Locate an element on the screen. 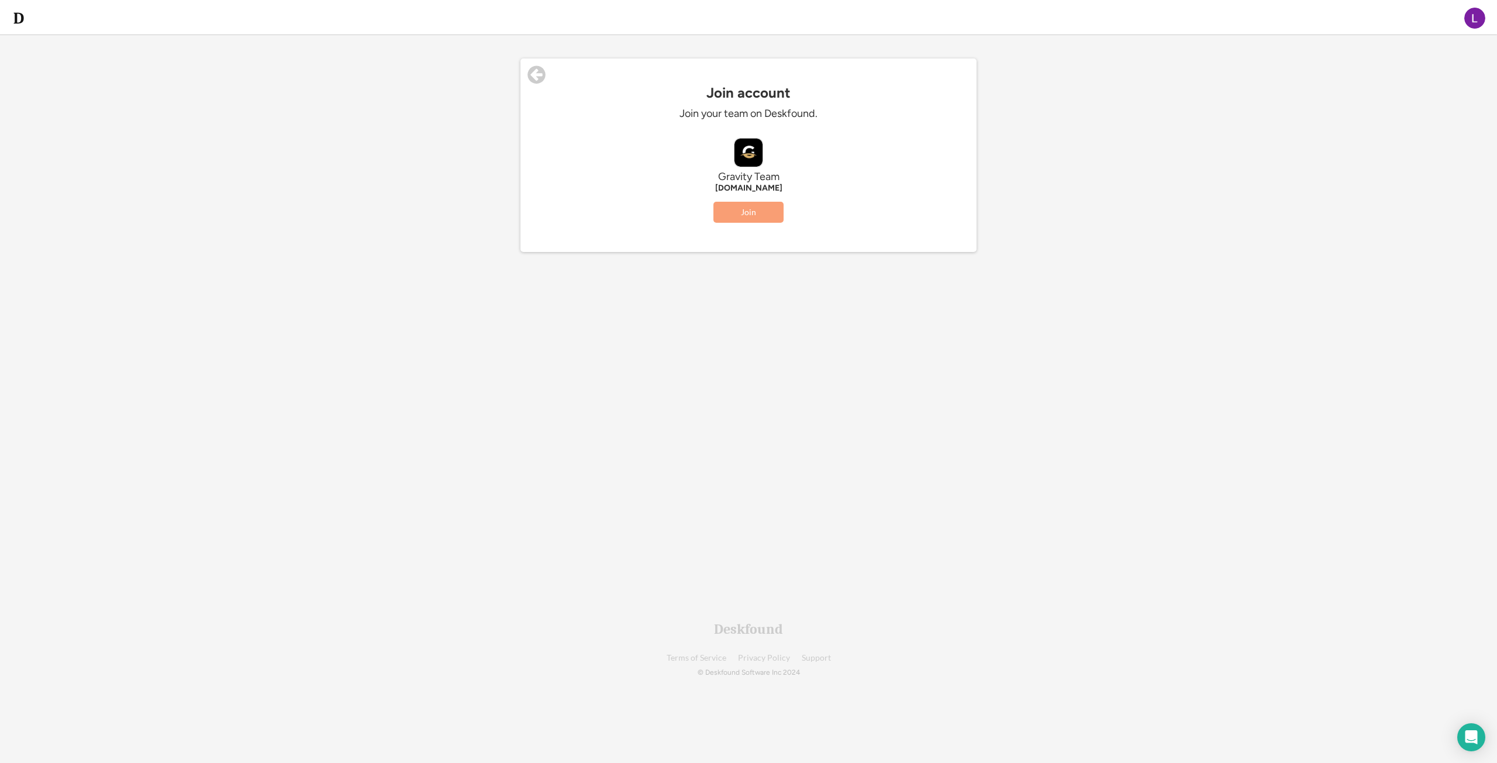  a: Privacy Policy is located at coordinates (764, 658).